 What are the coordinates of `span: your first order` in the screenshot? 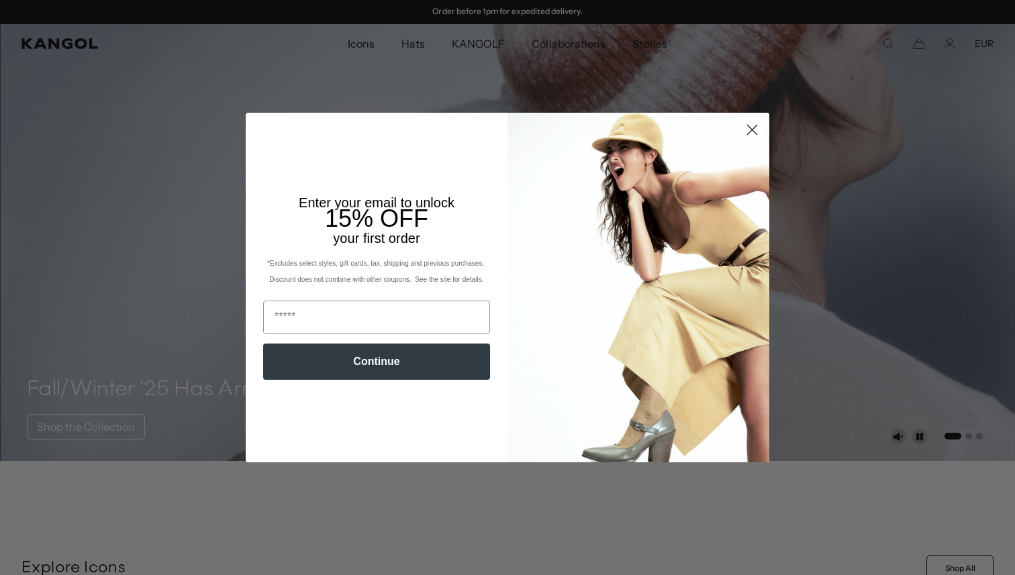 It's located at (376, 238).